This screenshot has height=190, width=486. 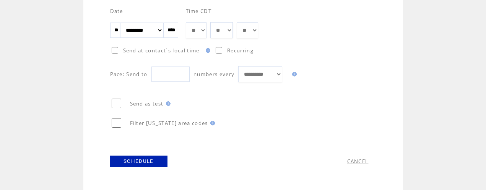 What do you see at coordinates (358, 161) in the screenshot?
I see `a: CANCEL` at bounding box center [358, 161].